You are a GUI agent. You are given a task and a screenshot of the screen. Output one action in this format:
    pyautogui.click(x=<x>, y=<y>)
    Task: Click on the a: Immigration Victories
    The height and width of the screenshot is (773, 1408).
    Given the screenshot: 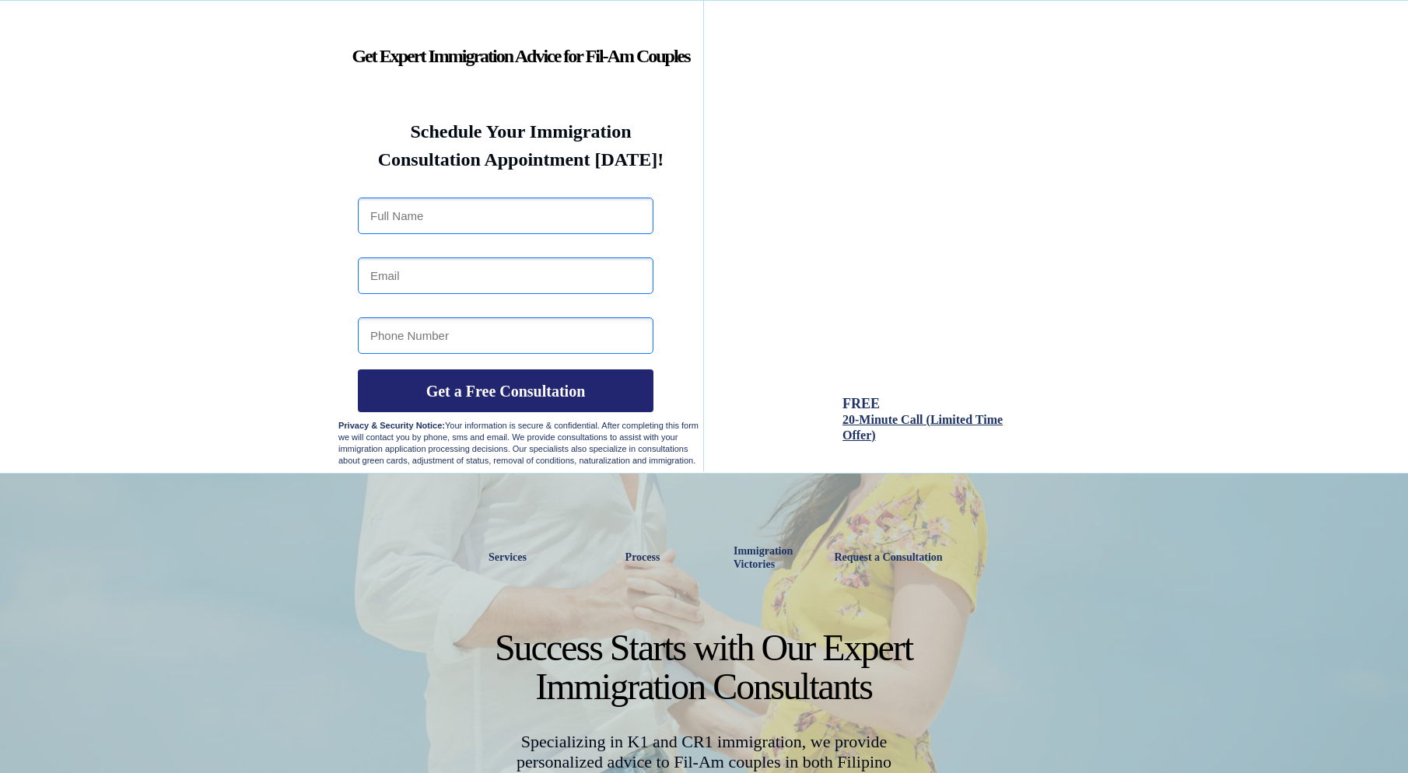 What is the action you would take?
    pyautogui.click(x=753, y=558)
    